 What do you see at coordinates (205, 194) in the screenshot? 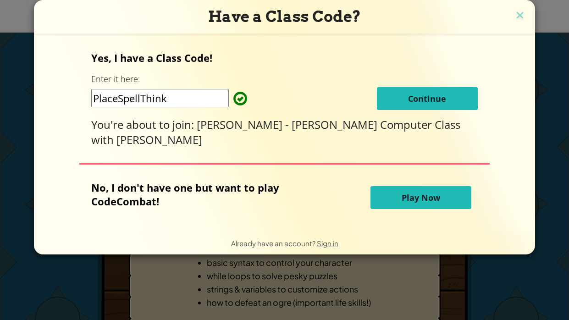
I see `p: No, I don't have one but want to play CodeCombat!` at bounding box center [205, 194].